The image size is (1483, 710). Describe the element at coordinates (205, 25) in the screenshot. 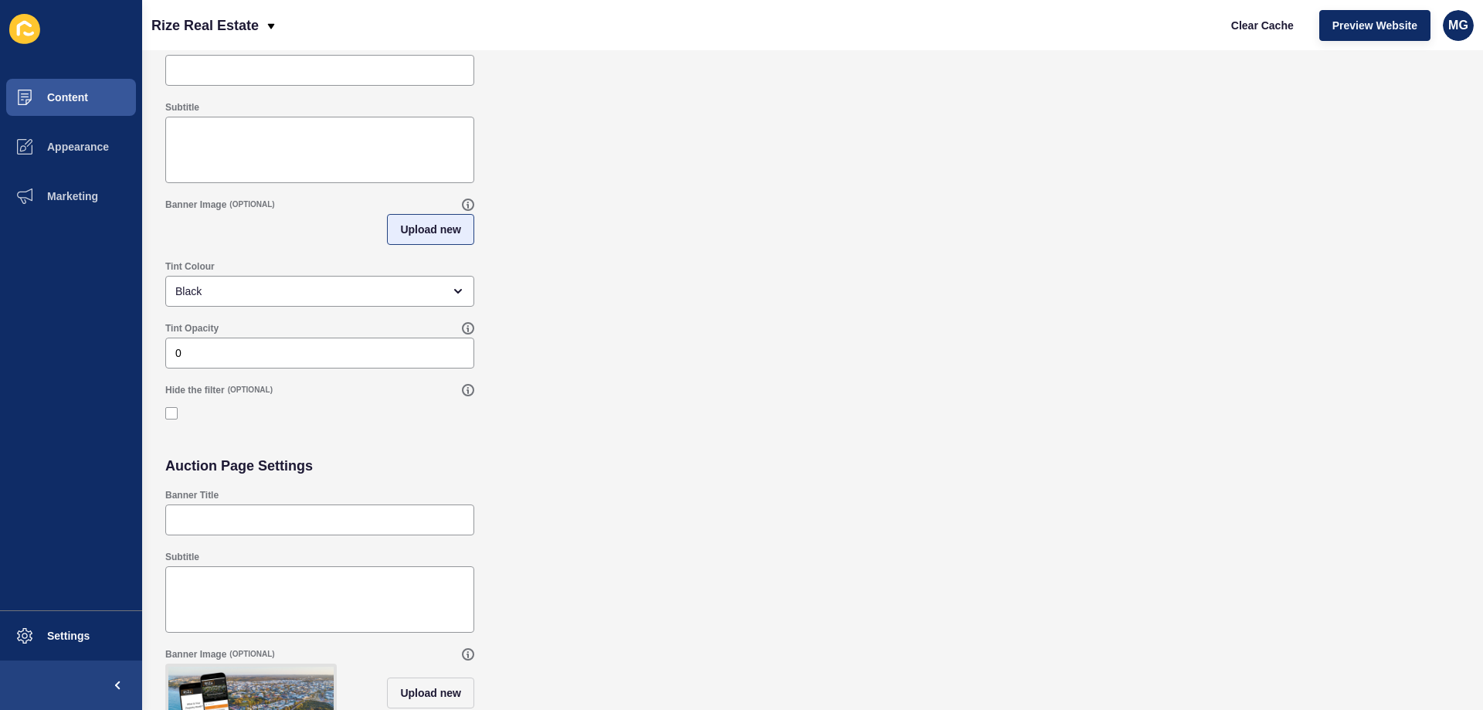

I see `p: Rize Real Estate` at that location.